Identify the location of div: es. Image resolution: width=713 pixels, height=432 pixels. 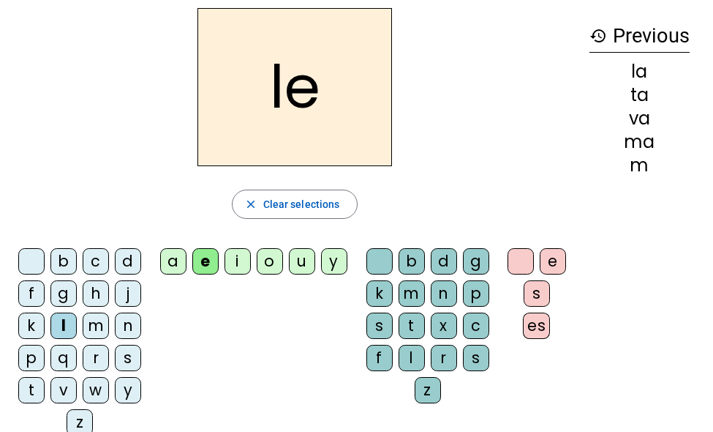
(536, 326).